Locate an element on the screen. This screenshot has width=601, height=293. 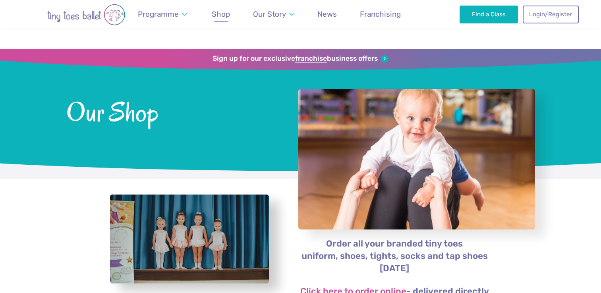
a: Shop is located at coordinates (221, 14).